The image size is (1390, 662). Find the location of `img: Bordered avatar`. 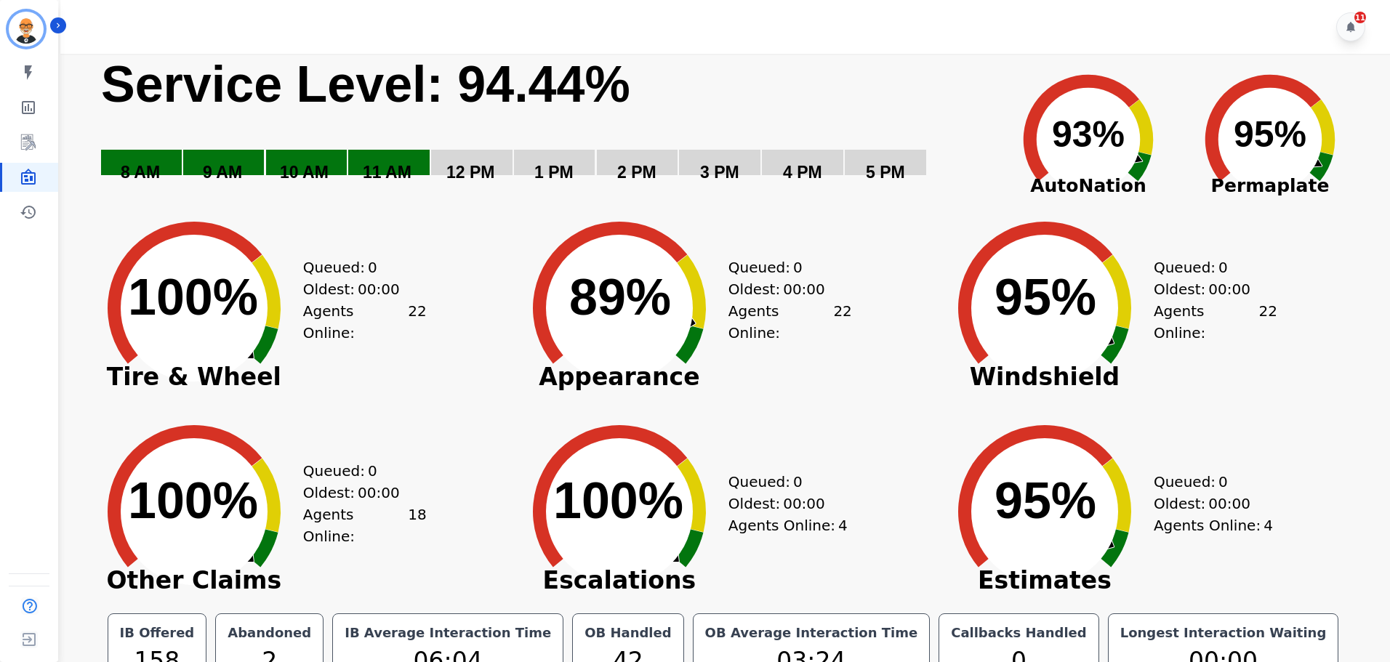

img: Bordered avatar is located at coordinates (26, 29).